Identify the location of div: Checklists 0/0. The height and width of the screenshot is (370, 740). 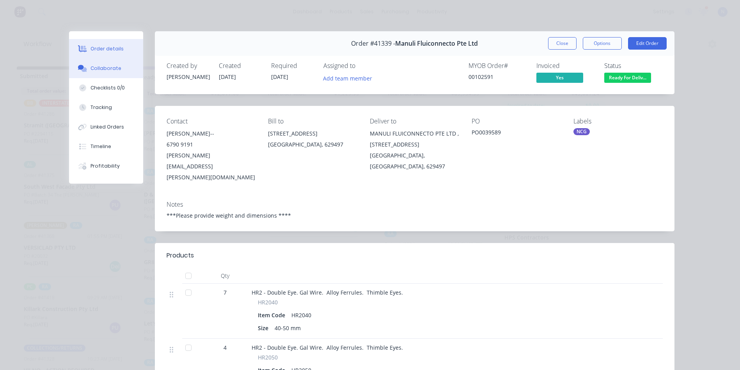
(108, 88).